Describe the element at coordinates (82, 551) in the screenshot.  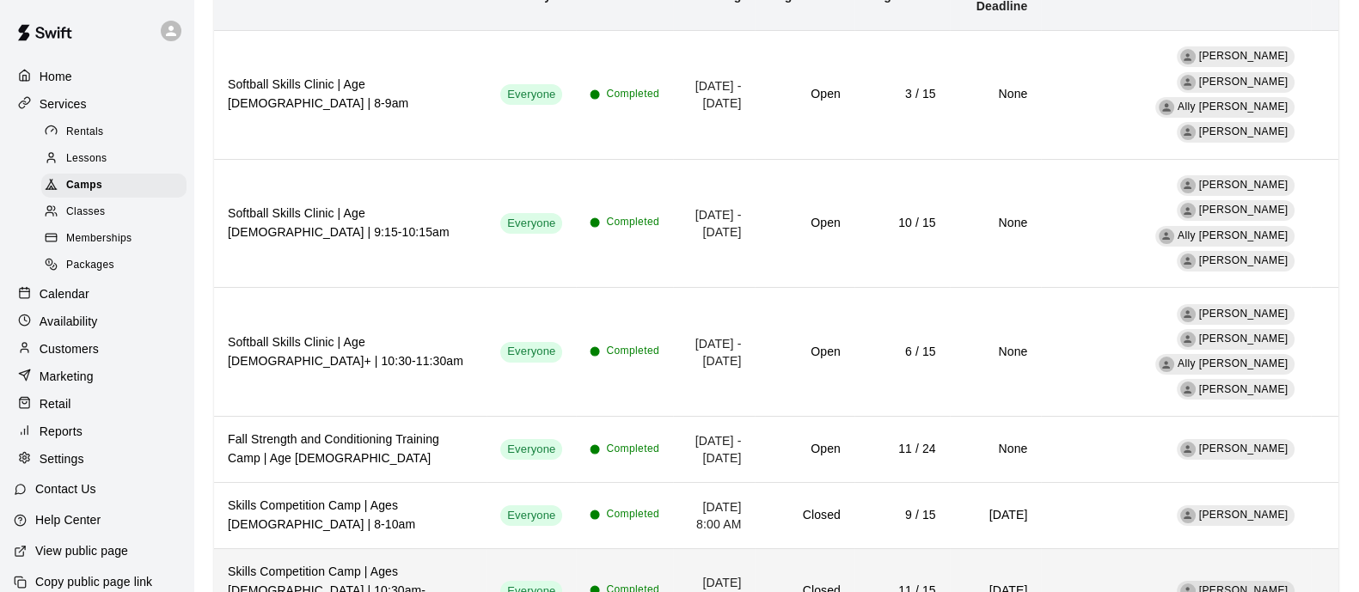
I see `p: View public page` at that location.